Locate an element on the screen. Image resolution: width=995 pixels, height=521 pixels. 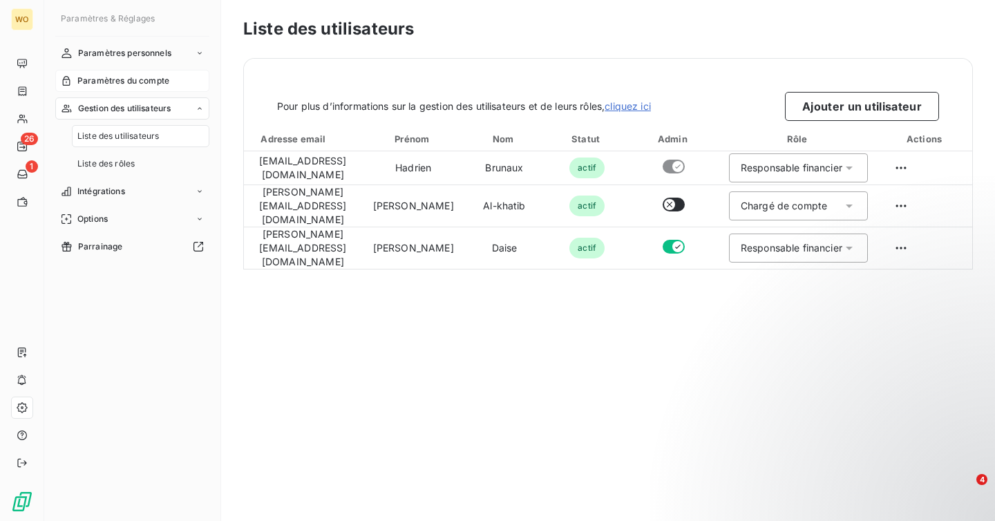
a: Parrainage is located at coordinates (132, 247).